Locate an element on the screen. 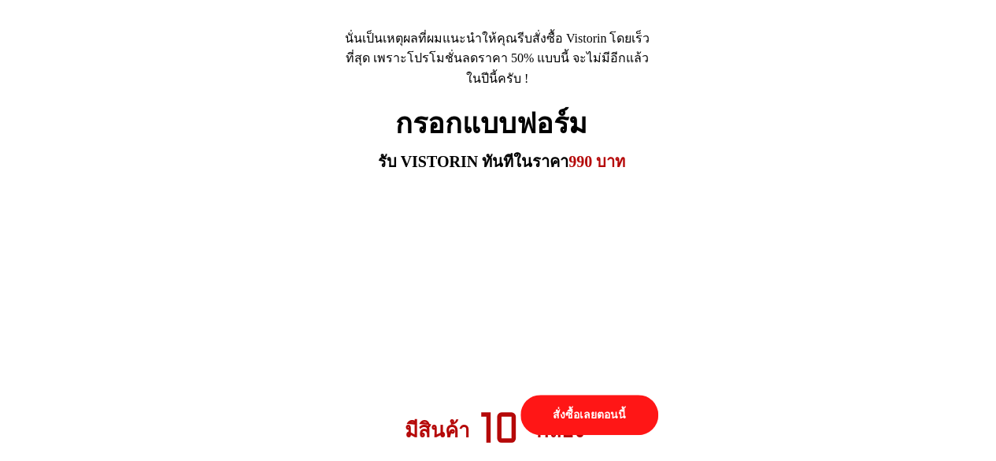 This screenshot has width=996, height=461. h3: มีสินค้า กล่อง is located at coordinates (504, 430).